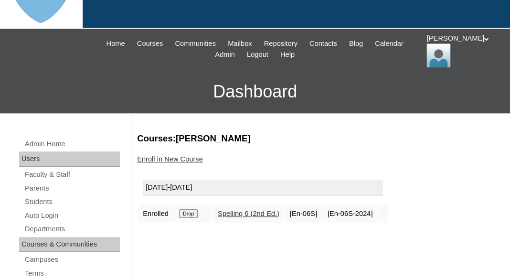 This screenshot has width=510, height=279. Describe the element at coordinates (69, 244) in the screenshot. I see `div: Courses & Communities` at that location.